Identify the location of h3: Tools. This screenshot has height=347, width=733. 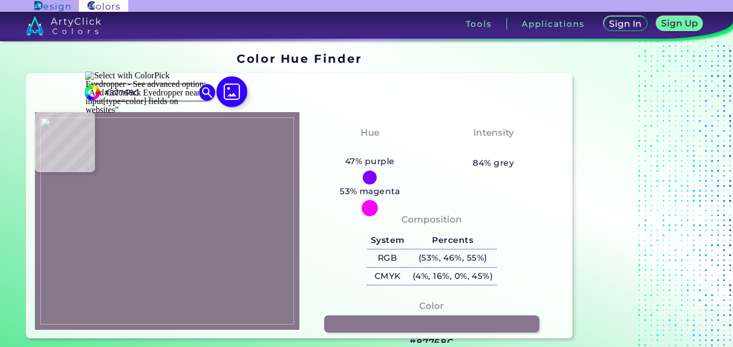
(479, 24).